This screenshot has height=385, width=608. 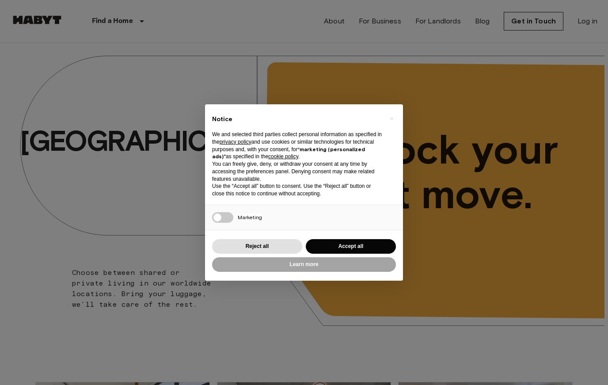 I want to click on p: You can freely give, deny, or withdraw your consent at any time by accessing the preferences pane..., so click(x=297, y=171).